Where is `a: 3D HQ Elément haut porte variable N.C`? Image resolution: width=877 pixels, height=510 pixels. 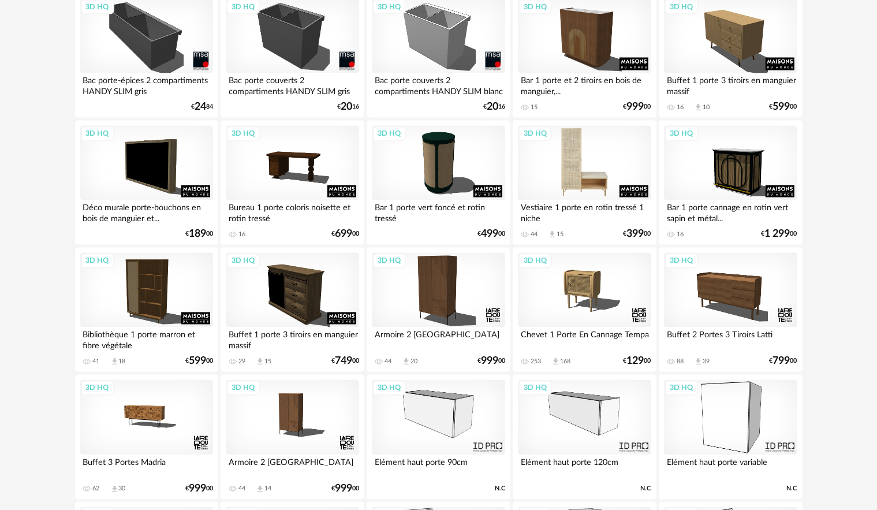 a: 3D HQ Elément haut porte variable N.C is located at coordinates (730, 437).